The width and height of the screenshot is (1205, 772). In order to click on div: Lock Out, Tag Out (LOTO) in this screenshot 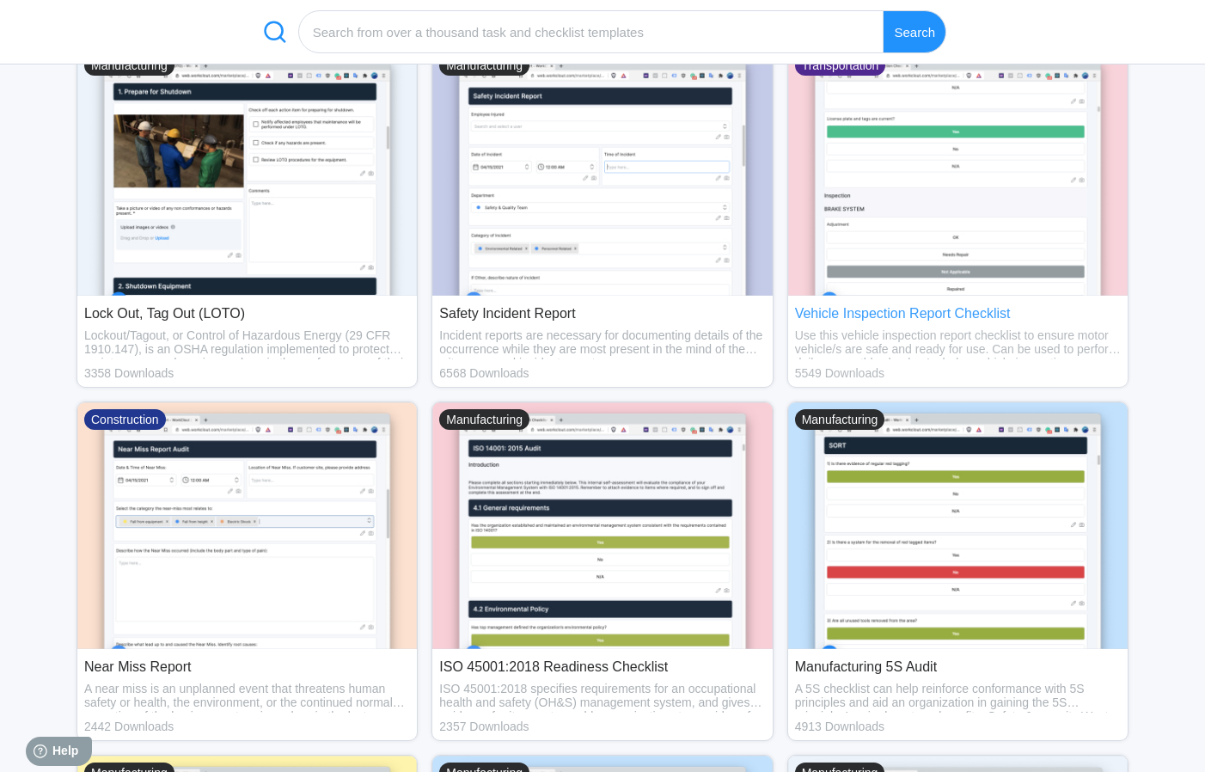, I will do `click(247, 314)`.